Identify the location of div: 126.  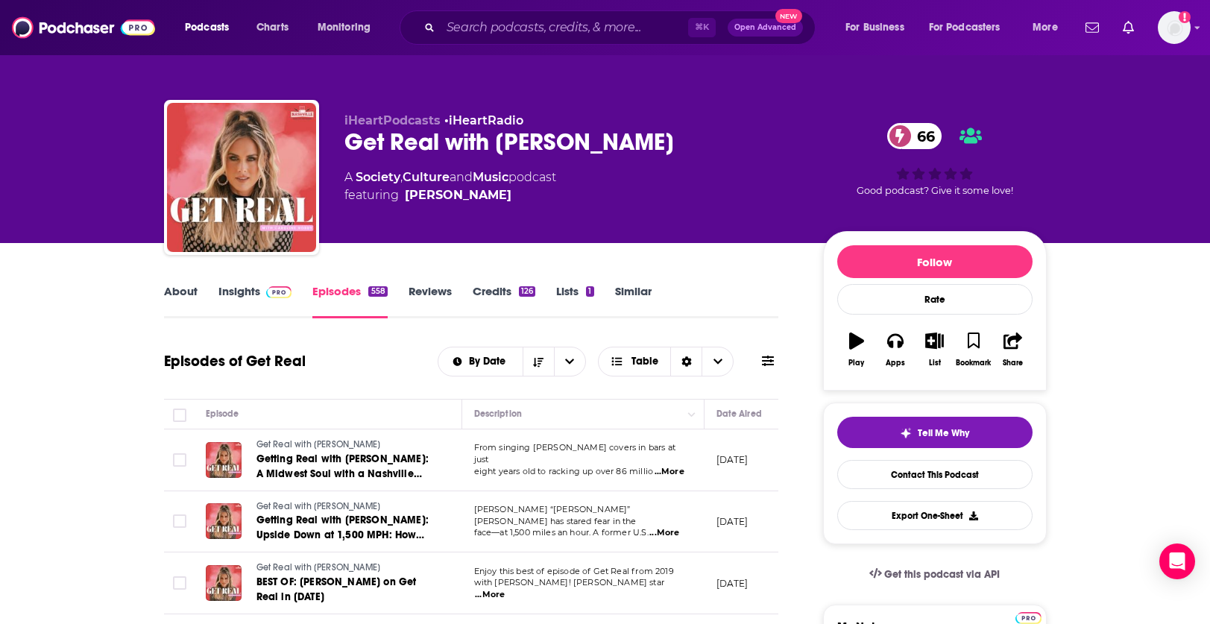
(527, 292).